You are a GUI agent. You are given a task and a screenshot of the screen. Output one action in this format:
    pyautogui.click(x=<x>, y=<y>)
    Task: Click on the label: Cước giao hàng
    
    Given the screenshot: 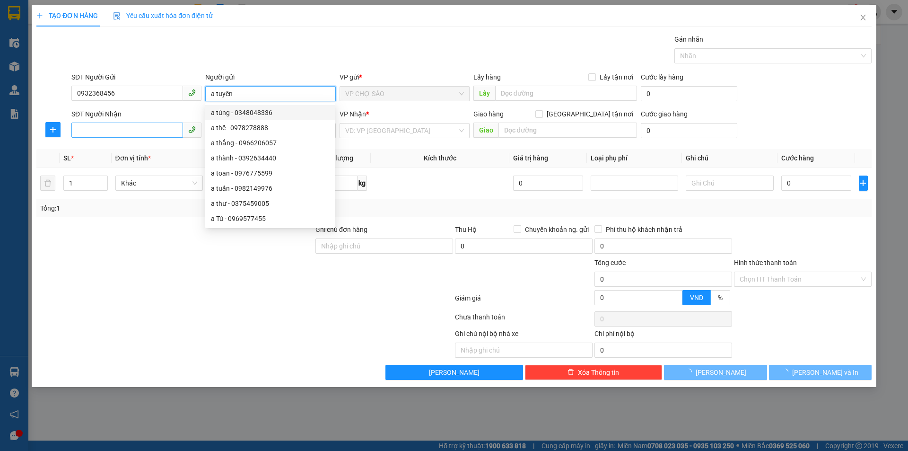 What is the action you would take?
    pyautogui.click(x=664, y=114)
    